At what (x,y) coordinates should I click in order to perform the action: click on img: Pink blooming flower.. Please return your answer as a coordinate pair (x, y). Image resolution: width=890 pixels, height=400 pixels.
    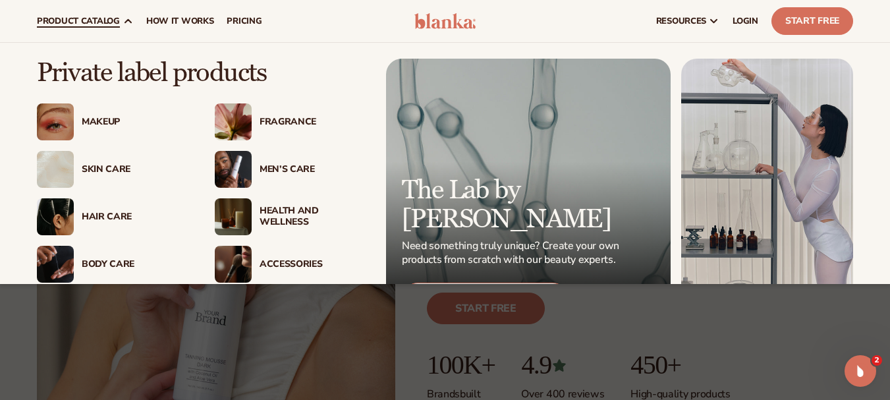
    Looking at the image, I should click on (233, 122).